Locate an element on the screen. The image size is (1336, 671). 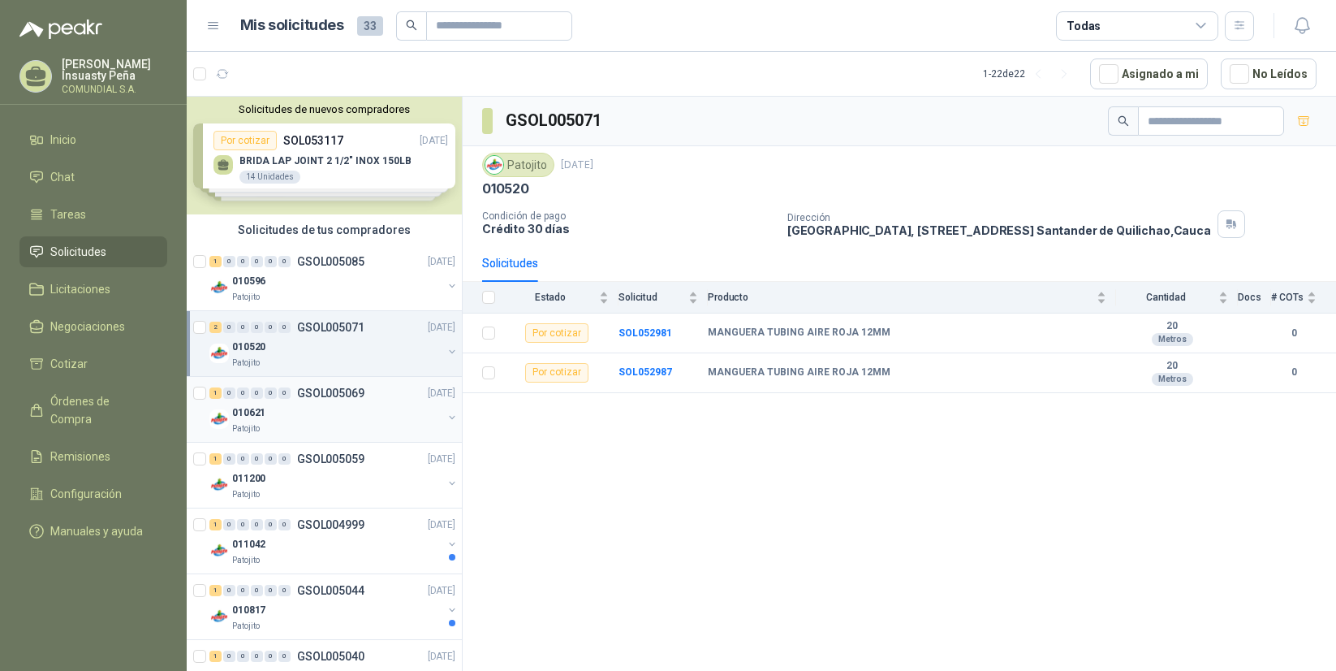
div: Patojito is located at coordinates (518, 165).